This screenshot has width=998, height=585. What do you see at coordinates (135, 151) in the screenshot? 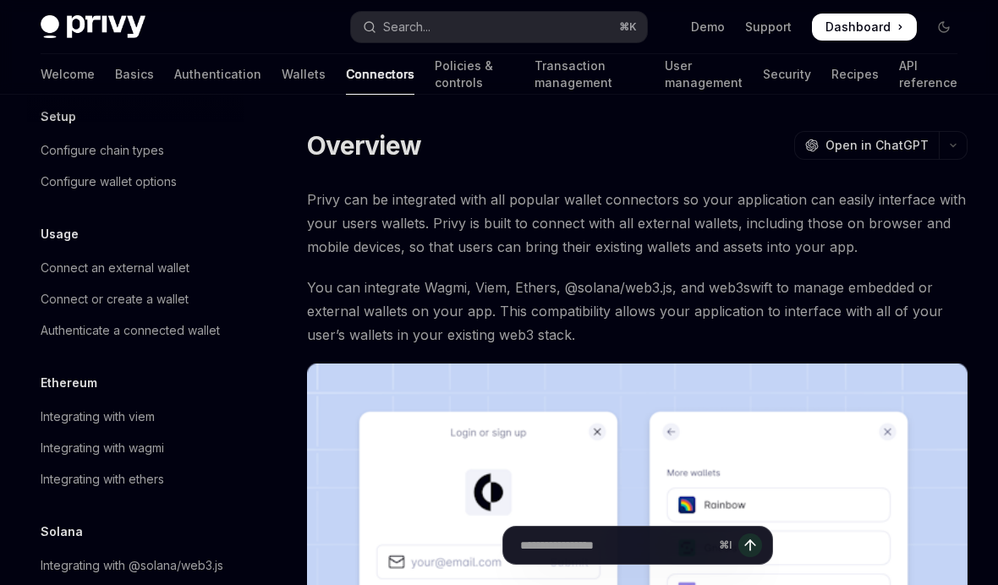
I see `a: Configure chain types` at bounding box center [135, 151].